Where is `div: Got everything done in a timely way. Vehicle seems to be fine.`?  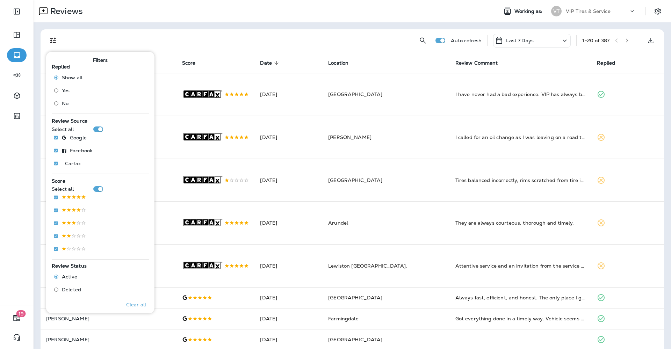 div: Got everything done in a timely way. Vehicle seems to be fine. is located at coordinates (520, 318).